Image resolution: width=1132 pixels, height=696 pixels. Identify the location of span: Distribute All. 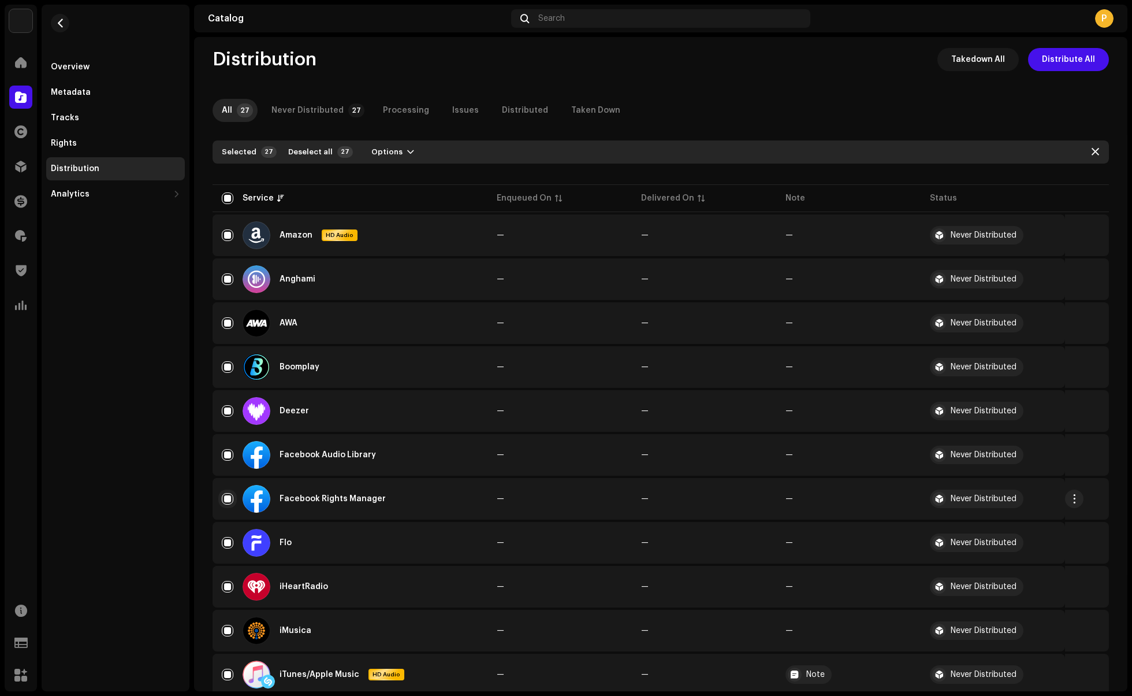
(1069, 59).